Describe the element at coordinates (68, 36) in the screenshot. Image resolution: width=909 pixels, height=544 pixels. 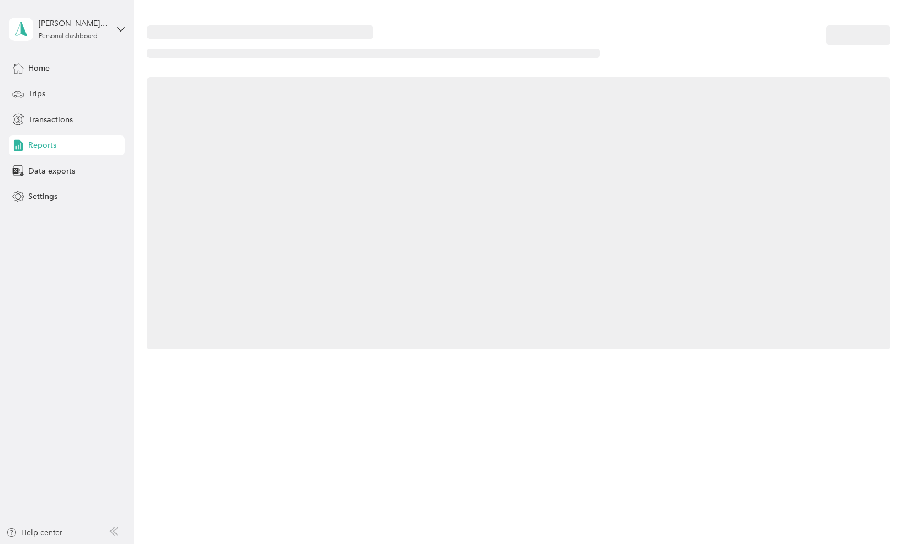
I see `div: Personal dashboard` at that location.